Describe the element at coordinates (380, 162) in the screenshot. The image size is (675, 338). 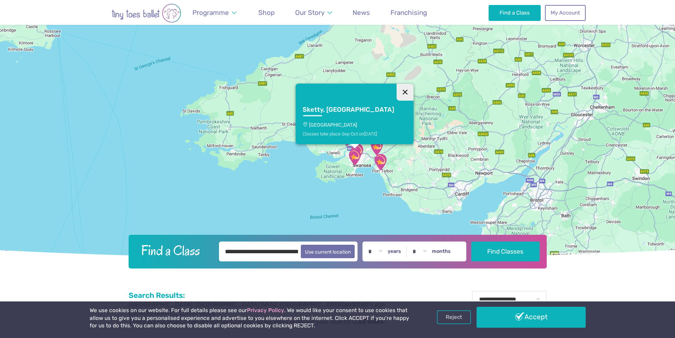
I see `div: St Pauls Centre` at that location.